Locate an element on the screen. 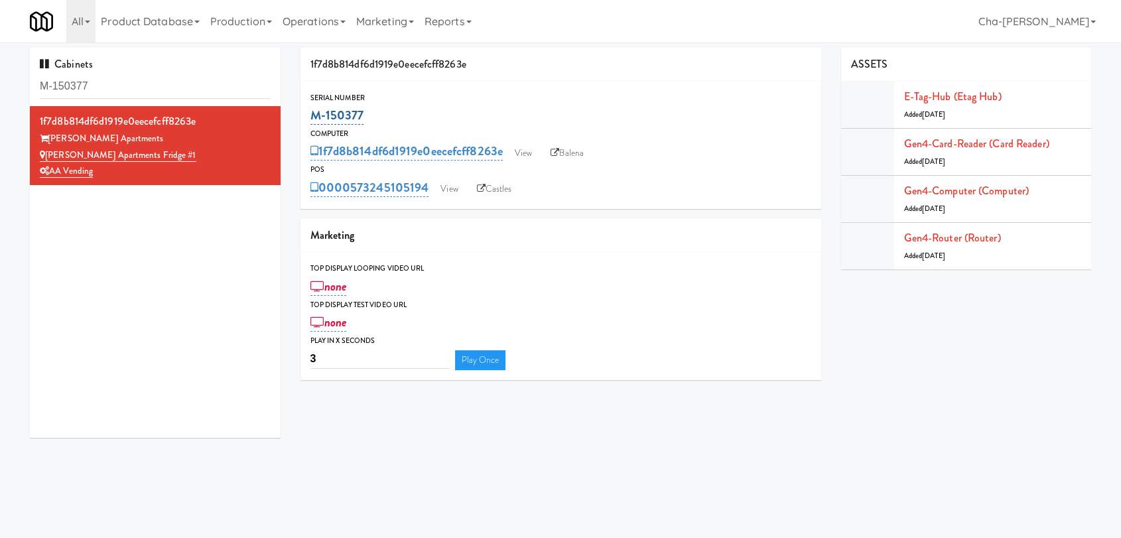 The image size is (1121, 538). div: POS is located at coordinates (560, 170).